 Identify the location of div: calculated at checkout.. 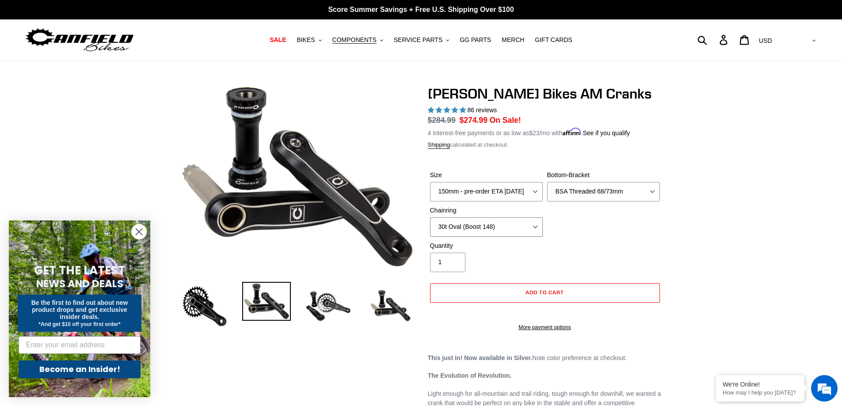
(545, 145).